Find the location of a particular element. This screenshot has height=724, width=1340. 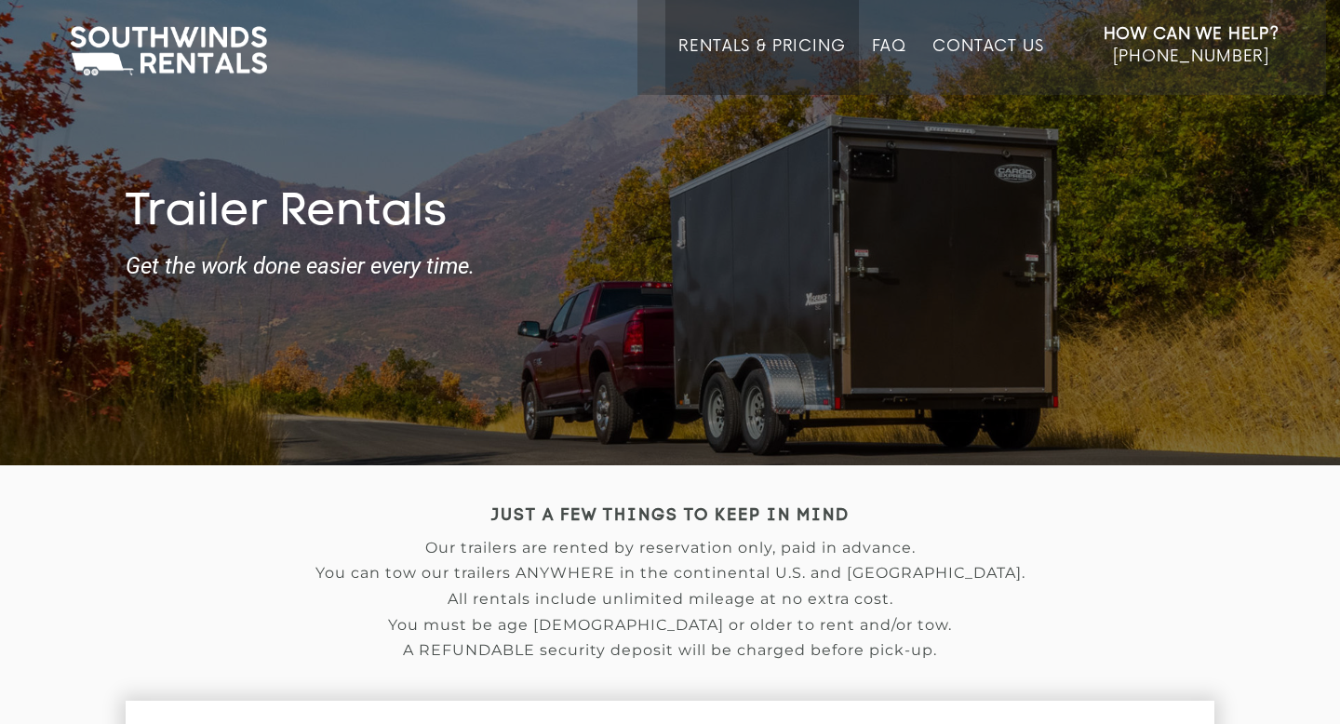

strong: Get the work done easier every time. is located at coordinates (670, 266).